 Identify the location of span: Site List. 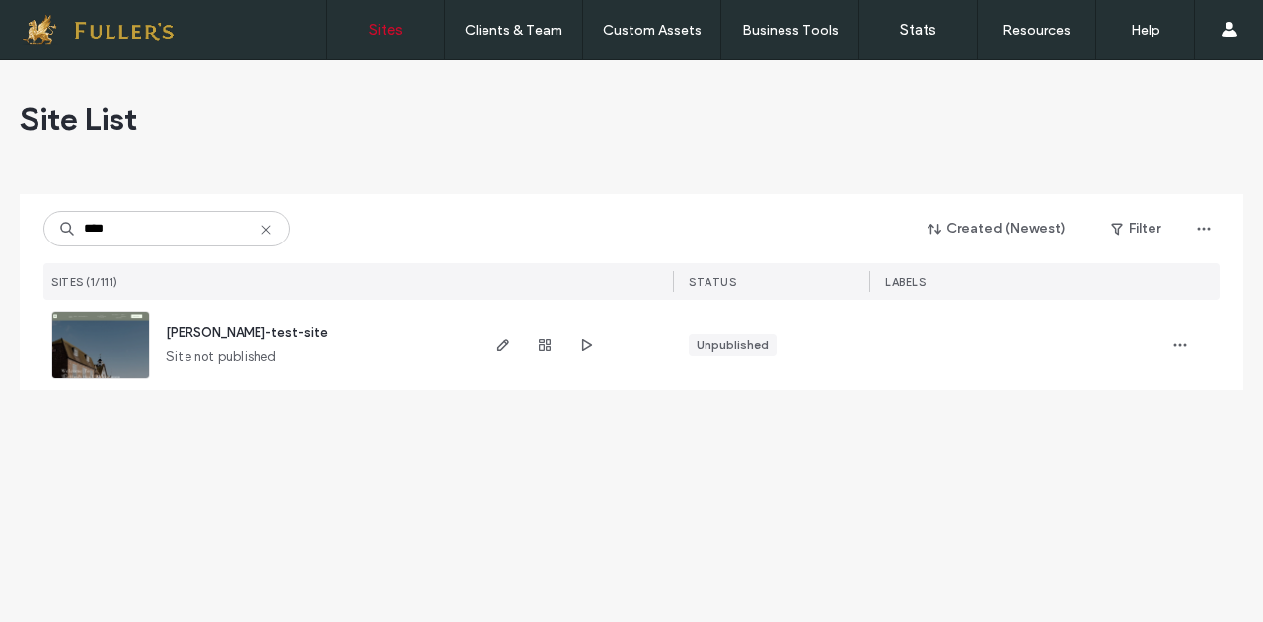
(78, 119).